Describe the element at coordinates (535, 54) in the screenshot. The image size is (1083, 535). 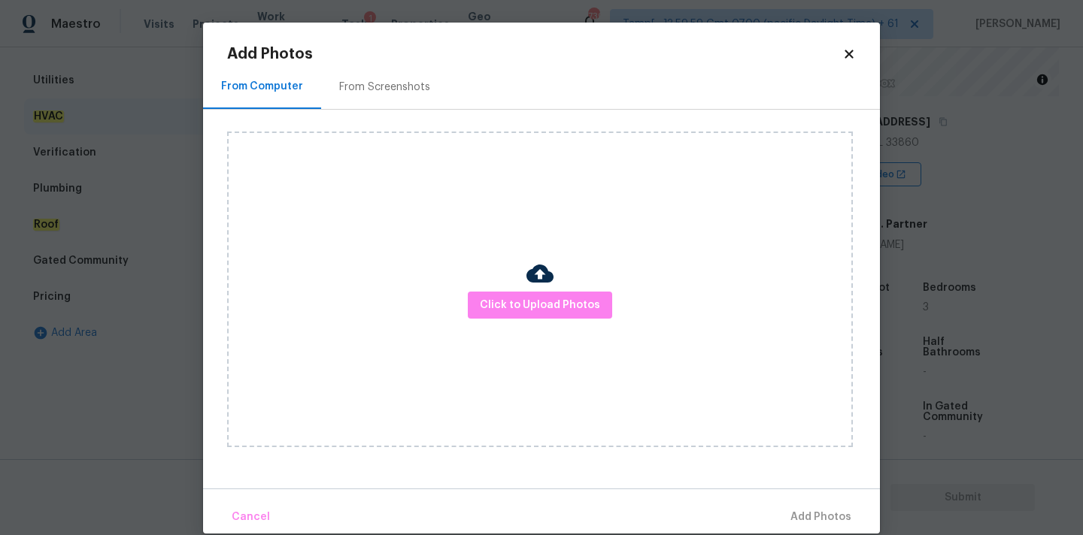
I see `h2: Add Photos` at that location.